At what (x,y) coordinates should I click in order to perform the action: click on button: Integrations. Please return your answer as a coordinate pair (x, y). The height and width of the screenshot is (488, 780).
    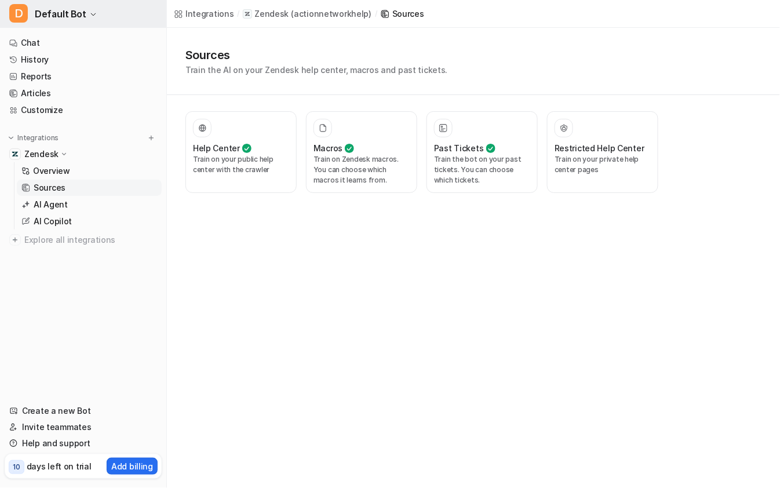
    Looking at the image, I should click on (33, 138).